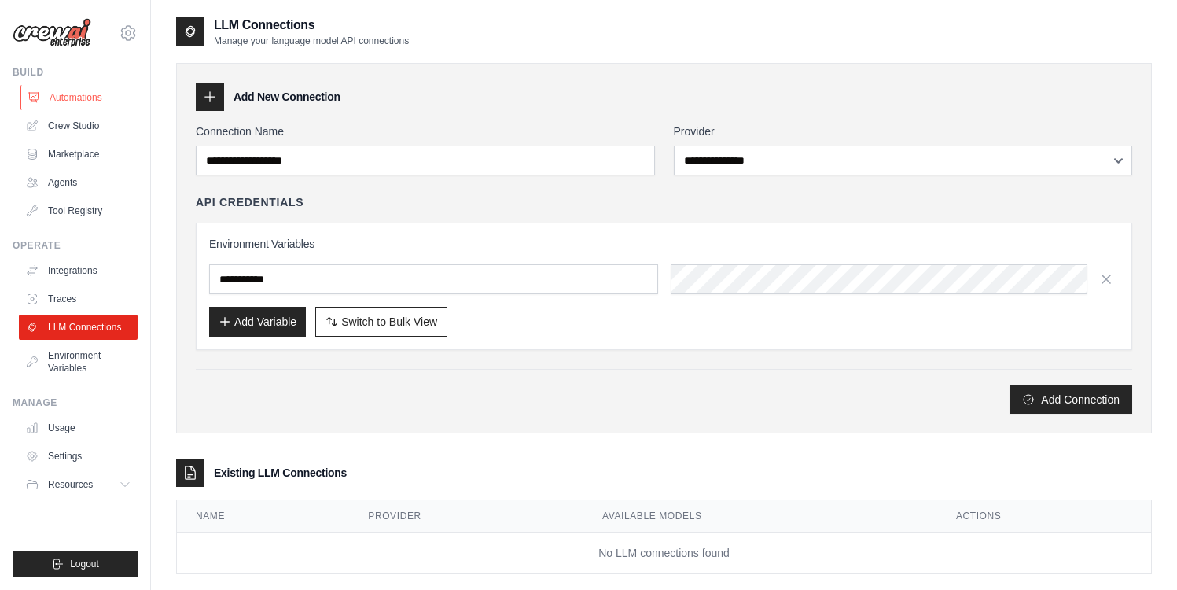 The image size is (1177, 590). I want to click on a: Traces, so click(78, 299).